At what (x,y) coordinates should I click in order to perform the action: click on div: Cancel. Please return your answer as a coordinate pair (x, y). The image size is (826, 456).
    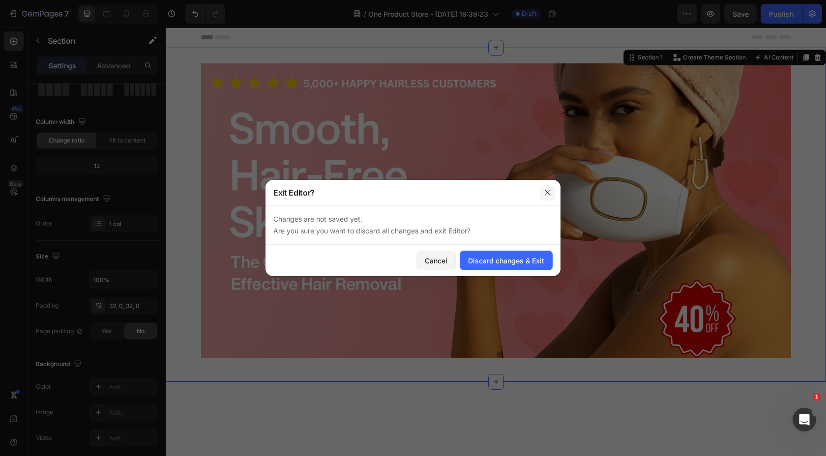
    Looking at the image, I should click on (436, 261).